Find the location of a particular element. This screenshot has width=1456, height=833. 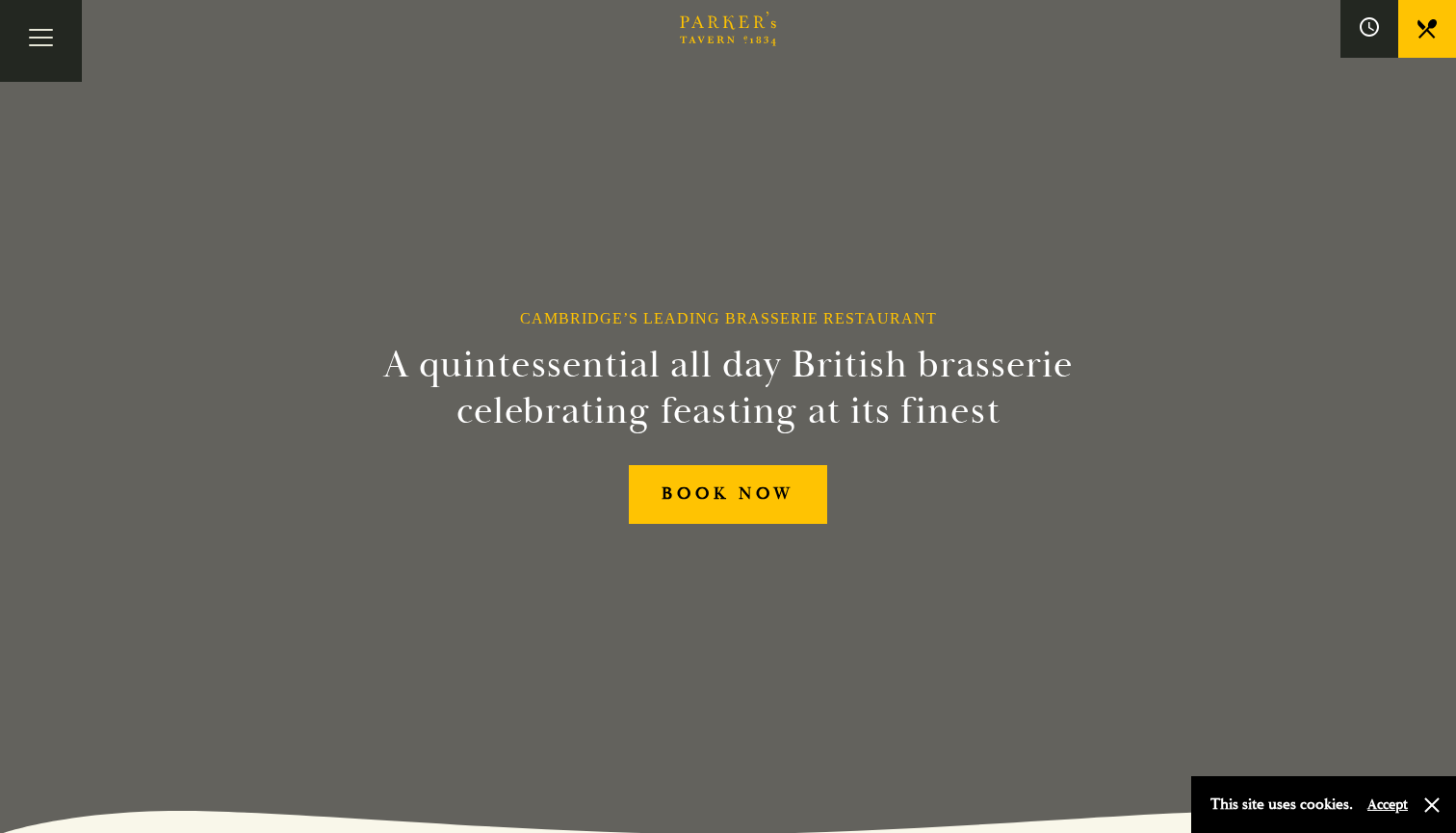

h1: Cambridge’s Leading Brasserie Restaurant is located at coordinates (728, 318).